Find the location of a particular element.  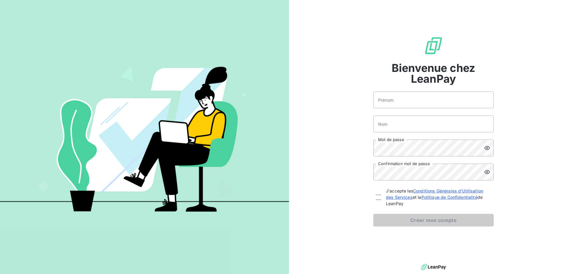

img: logo sigle is located at coordinates (433, 46).